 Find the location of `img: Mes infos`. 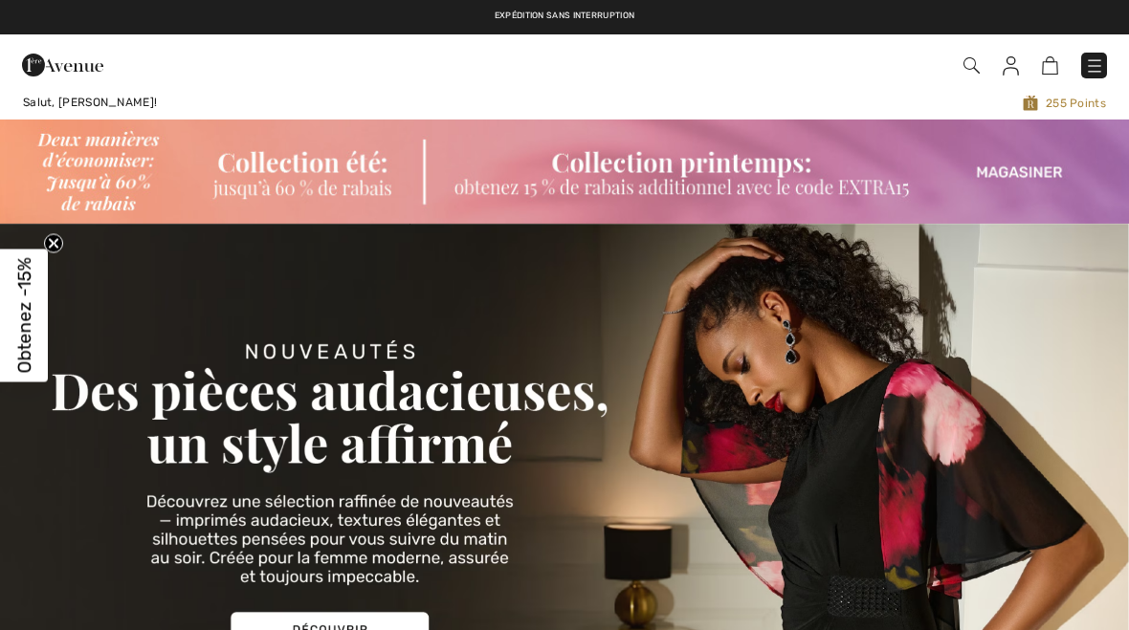

img: Mes infos is located at coordinates (1010, 66).